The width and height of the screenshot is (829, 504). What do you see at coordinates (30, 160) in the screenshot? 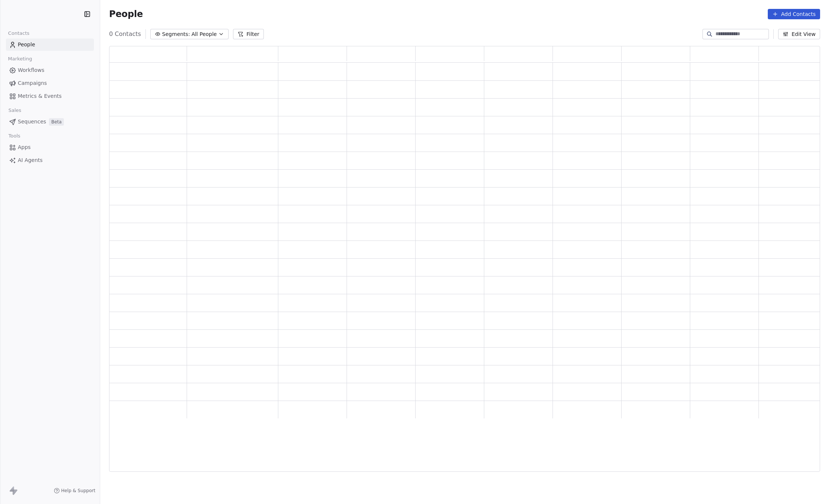
I see `span: AI Agents` at bounding box center [30, 160].